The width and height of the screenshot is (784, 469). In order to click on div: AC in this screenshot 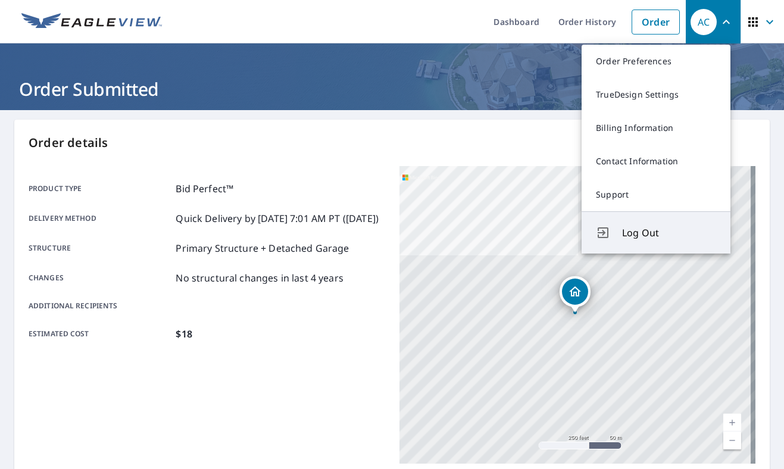, I will do `click(704, 22)`.